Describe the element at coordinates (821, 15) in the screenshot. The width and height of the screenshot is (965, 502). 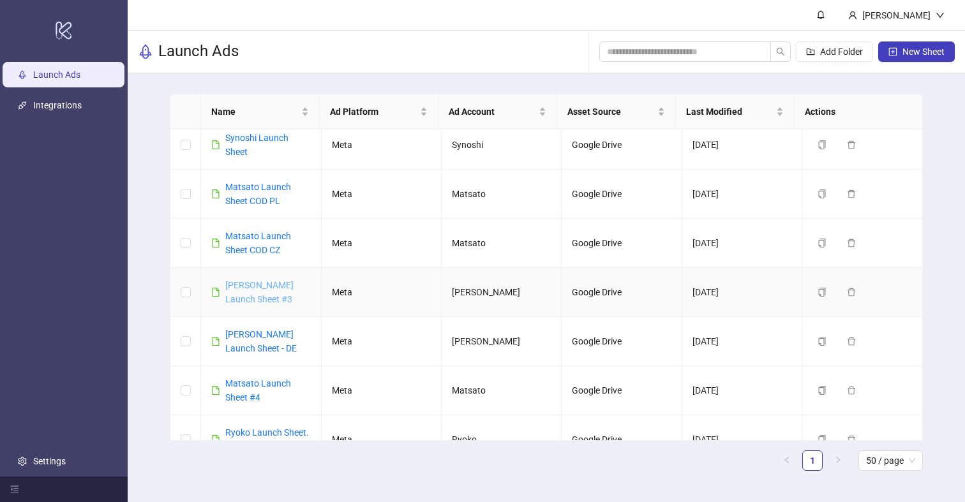
I see `span: bell` at that location.